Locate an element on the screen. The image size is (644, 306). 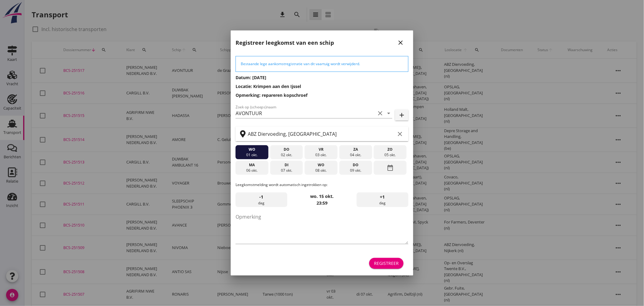
strong: 23:59 is located at coordinates (322, 203).